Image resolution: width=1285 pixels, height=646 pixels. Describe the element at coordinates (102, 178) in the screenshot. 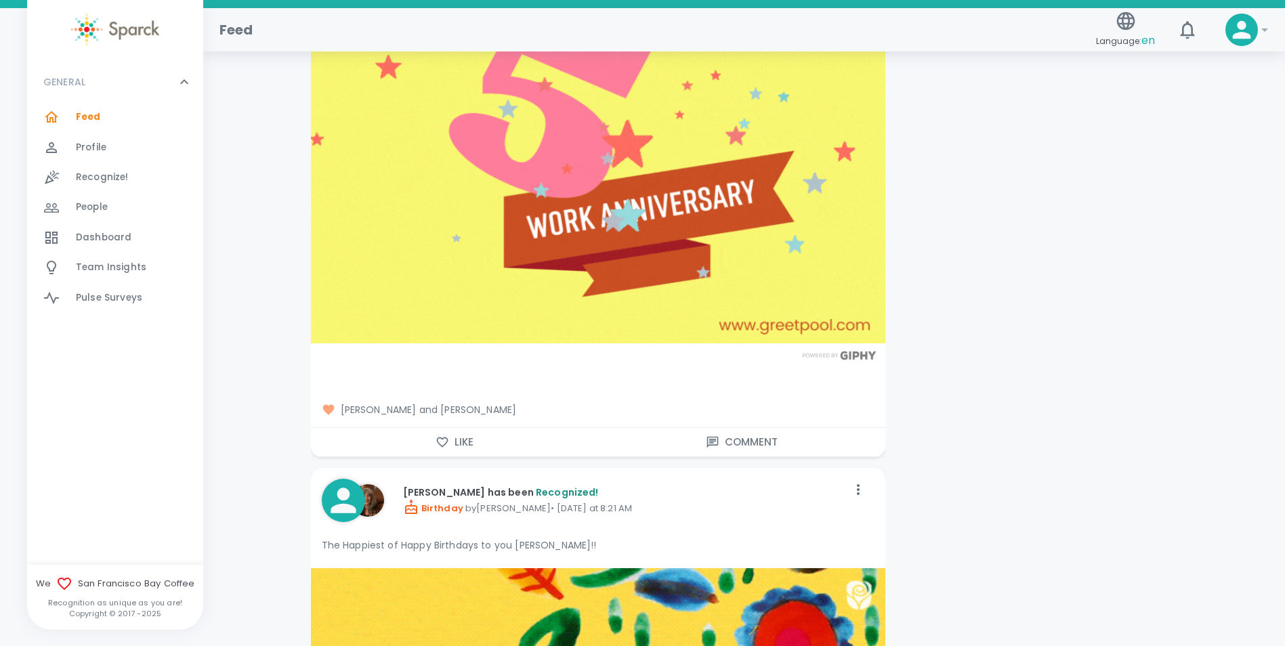

I see `span: Recognize!` at that location.